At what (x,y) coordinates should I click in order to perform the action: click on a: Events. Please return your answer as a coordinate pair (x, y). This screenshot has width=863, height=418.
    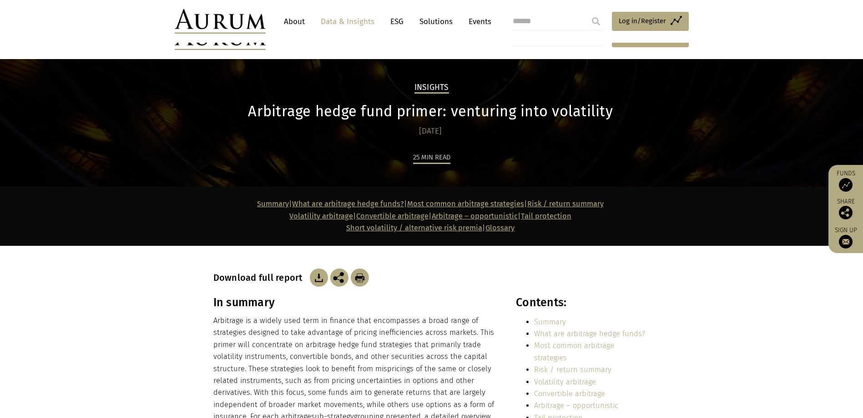
    Looking at the image, I should click on (477, 21).